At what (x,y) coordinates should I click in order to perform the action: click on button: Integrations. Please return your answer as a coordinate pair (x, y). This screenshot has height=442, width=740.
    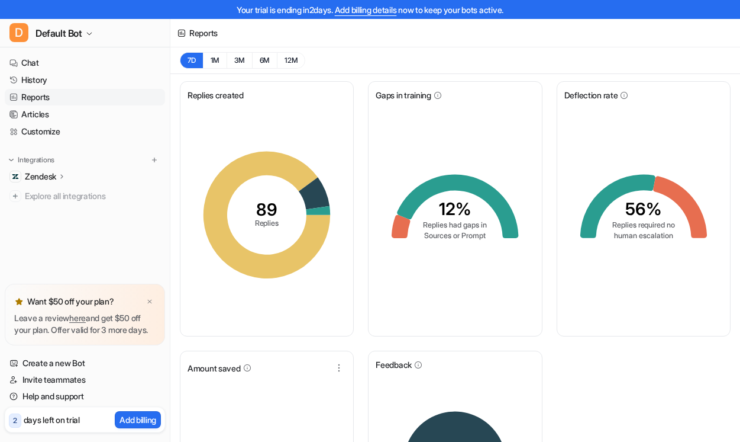
    Looking at the image, I should click on (31, 160).